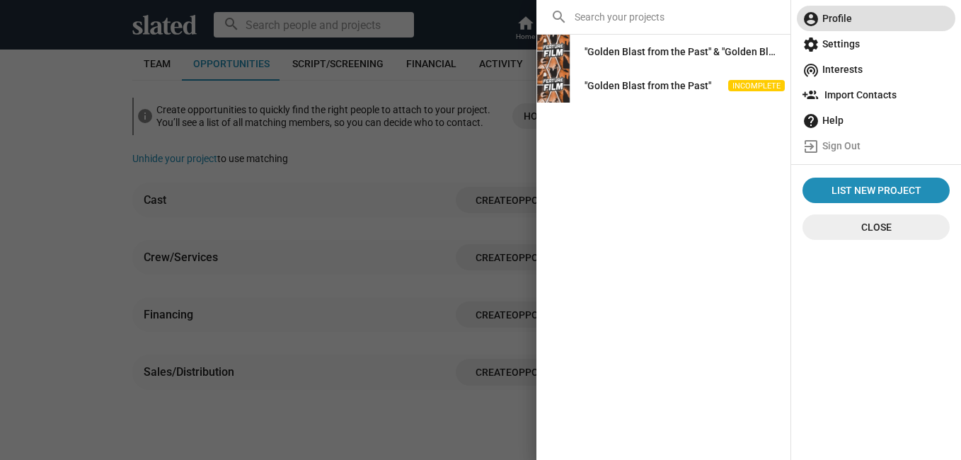 Image resolution: width=961 pixels, height=460 pixels. I want to click on span: Interests, so click(876, 69).